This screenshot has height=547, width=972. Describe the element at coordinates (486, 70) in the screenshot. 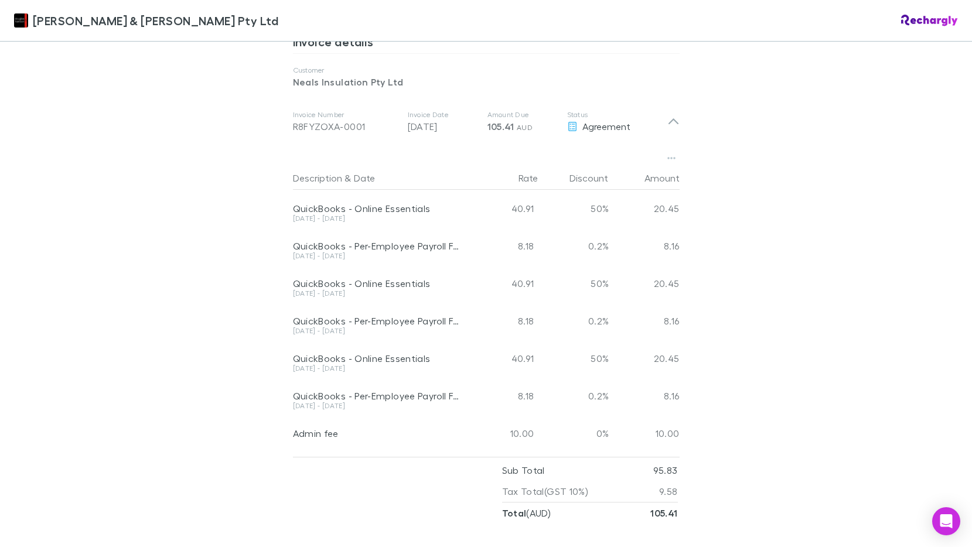

I see `p: Customer` at that location.